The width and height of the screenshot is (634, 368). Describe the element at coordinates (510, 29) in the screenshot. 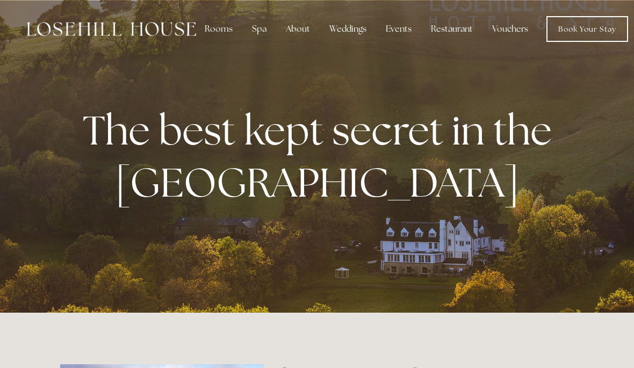

I see `a: Vouchers` at that location.